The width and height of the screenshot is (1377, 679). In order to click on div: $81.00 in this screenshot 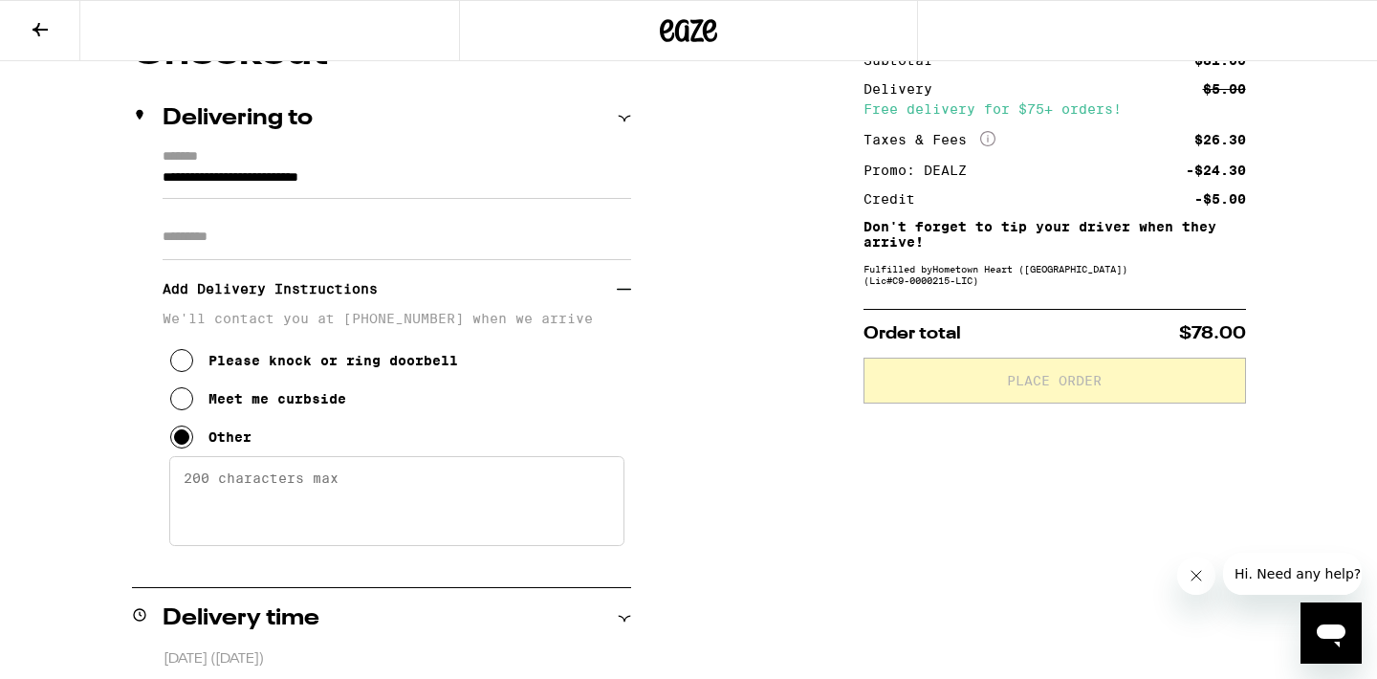, I will do `click(1220, 60)`.